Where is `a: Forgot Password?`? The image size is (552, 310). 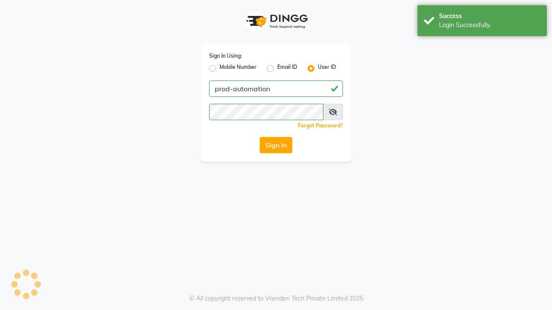
a: Forgot Password? is located at coordinates (320, 125).